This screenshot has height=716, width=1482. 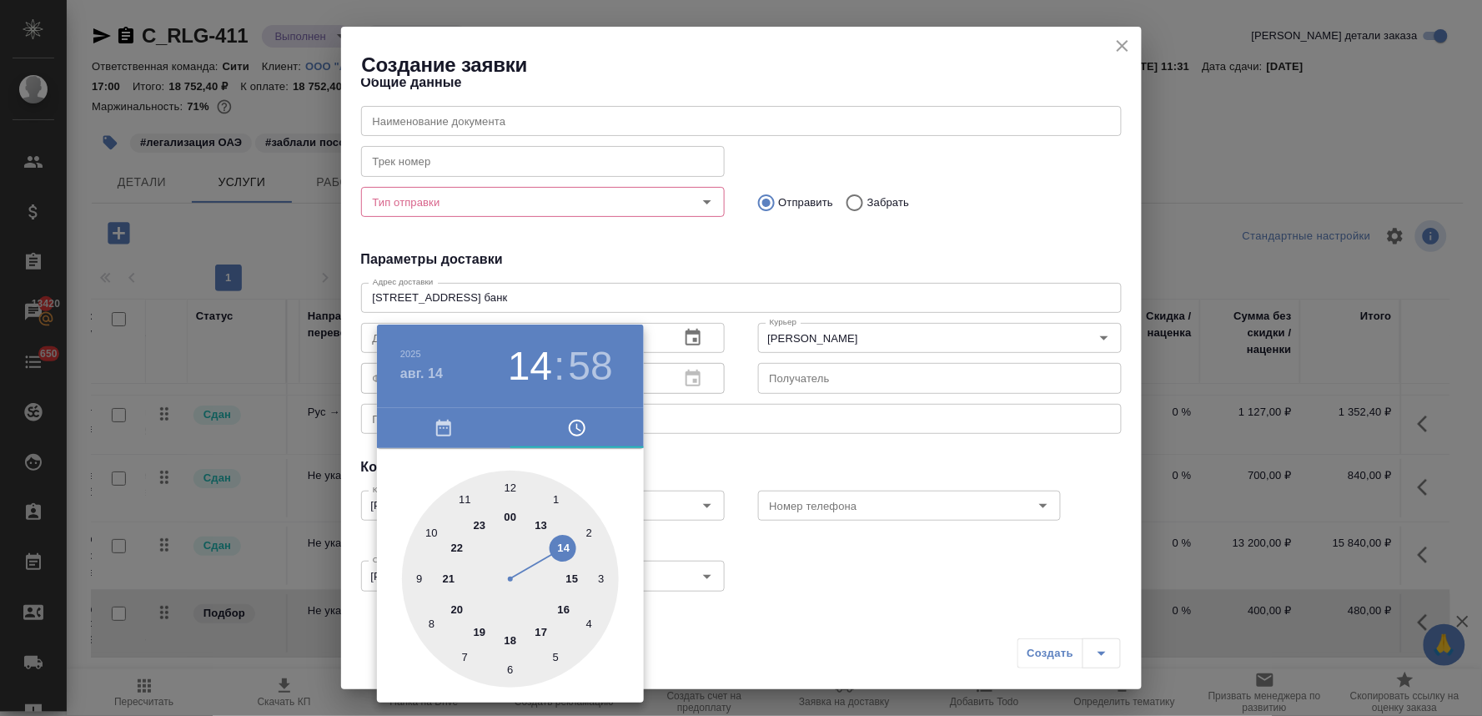 I want to click on h3: 14, so click(x=530, y=366).